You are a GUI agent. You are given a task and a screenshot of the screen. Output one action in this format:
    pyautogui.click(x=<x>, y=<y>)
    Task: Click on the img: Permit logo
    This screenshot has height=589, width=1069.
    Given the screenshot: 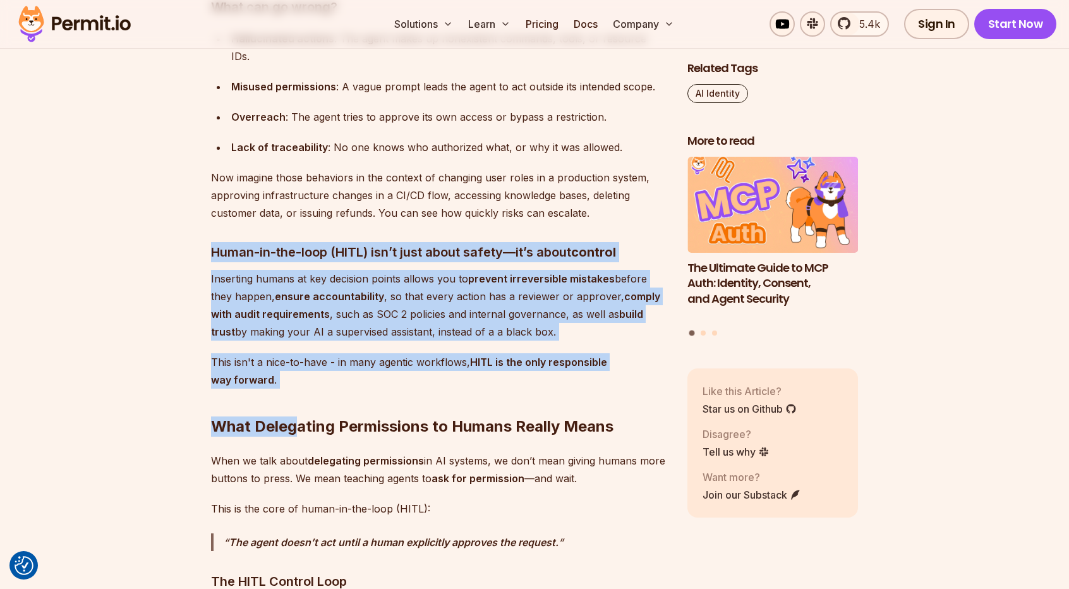 What is the action you would take?
    pyautogui.click(x=75, y=24)
    